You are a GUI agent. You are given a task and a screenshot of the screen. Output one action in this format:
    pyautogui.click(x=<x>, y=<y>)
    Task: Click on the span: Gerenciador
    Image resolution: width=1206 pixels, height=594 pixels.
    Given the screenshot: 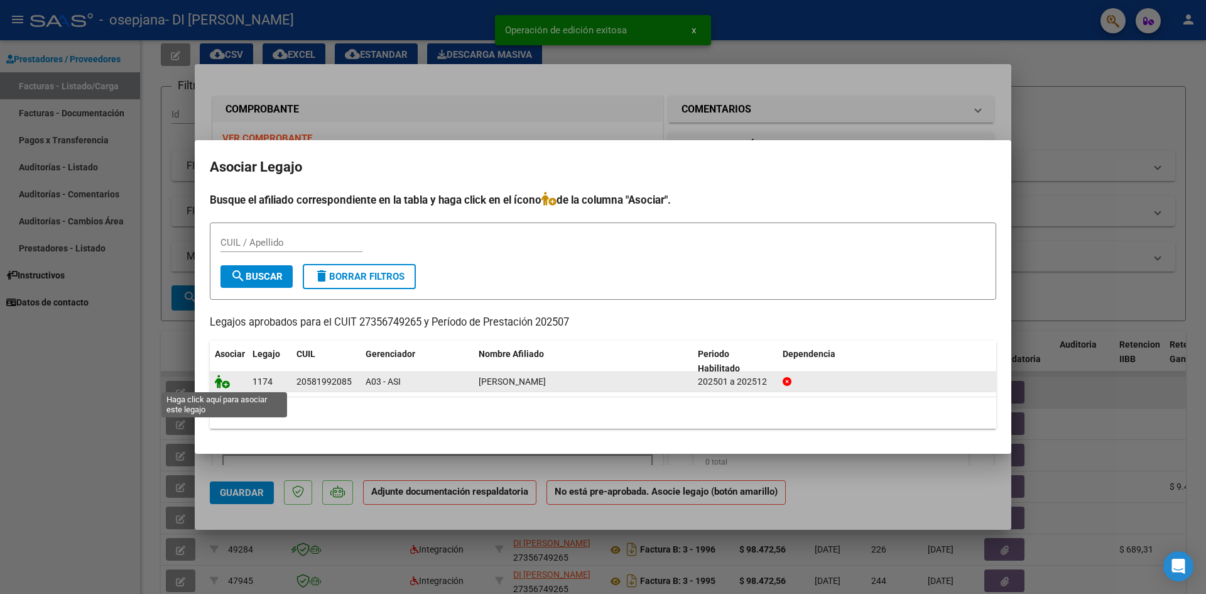 What is the action you would take?
    pyautogui.click(x=390, y=354)
    